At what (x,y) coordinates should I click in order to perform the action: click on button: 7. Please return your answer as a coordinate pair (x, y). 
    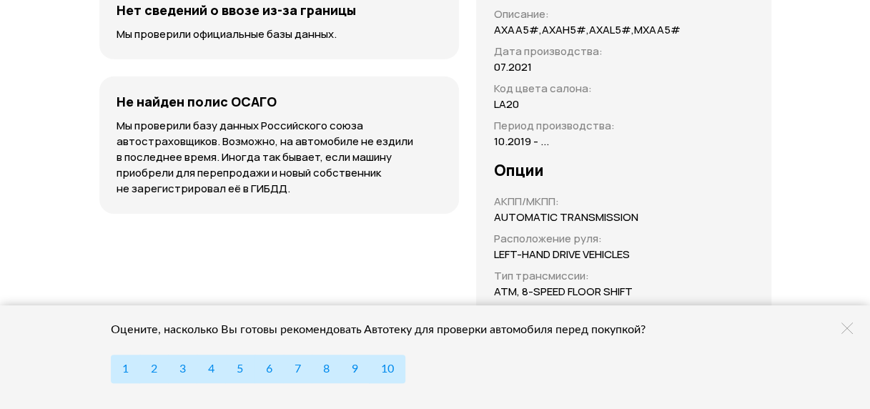
    Looking at the image, I should click on (297, 369).